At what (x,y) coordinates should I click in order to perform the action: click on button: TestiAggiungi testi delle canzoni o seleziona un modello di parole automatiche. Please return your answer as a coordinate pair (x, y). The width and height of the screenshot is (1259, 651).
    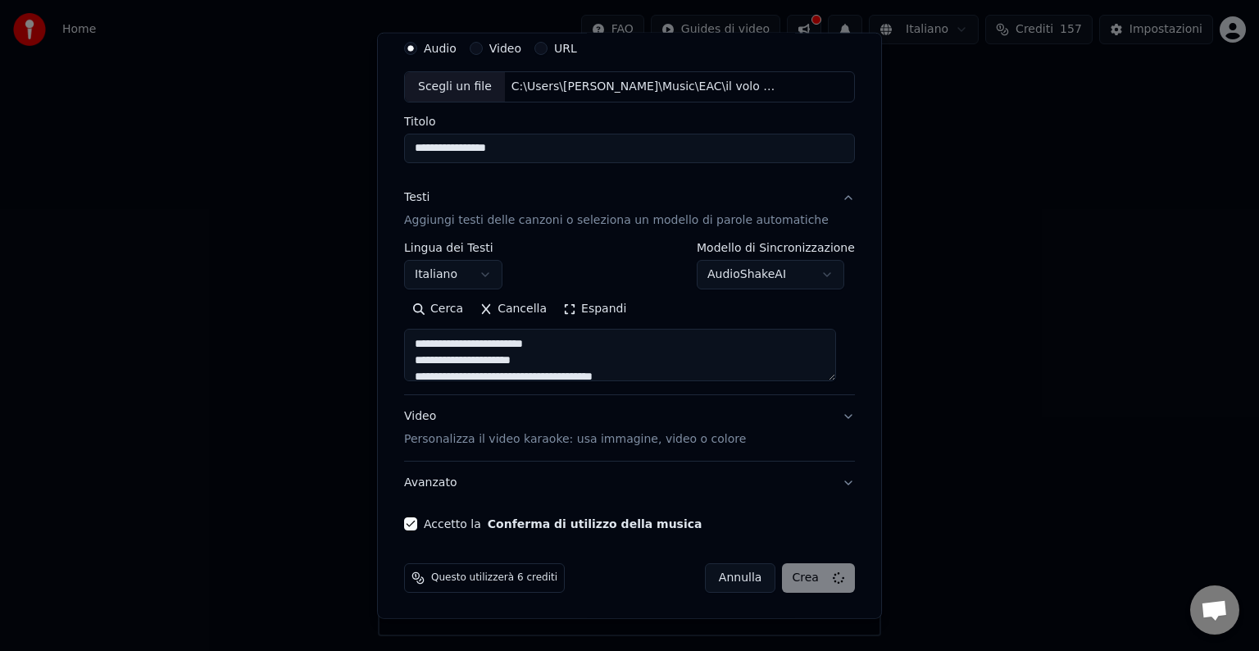
    Looking at the image, I should click on (630, 209).